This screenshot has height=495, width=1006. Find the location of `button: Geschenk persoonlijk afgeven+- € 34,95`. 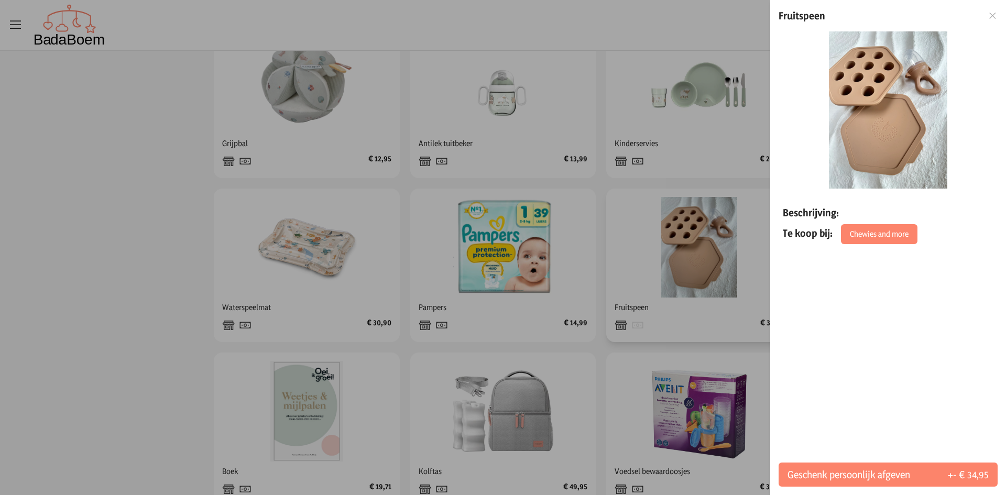

button: Geschenk persoonlijk afgeven+- € 34,95 is located at coordinates (888, 475).